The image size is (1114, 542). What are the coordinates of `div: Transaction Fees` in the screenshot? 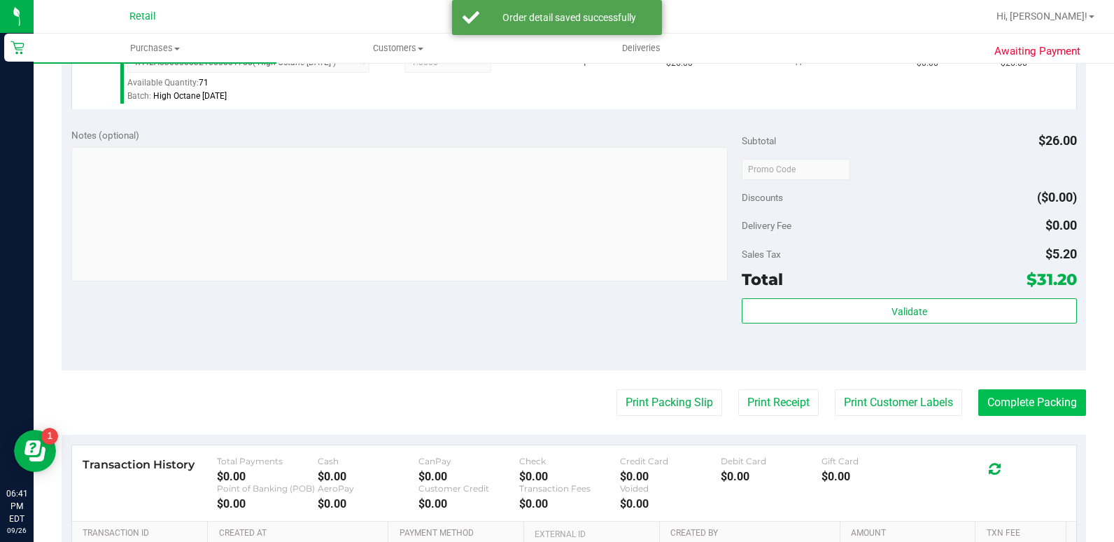 It's located at (570, 488).